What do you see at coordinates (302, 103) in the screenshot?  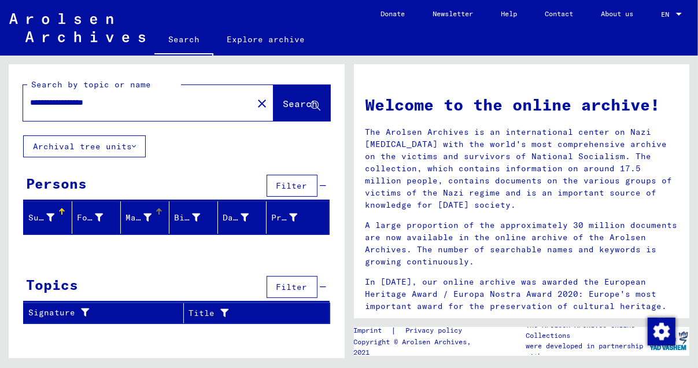 I see `button: Search` at bounding box center [302, 103].